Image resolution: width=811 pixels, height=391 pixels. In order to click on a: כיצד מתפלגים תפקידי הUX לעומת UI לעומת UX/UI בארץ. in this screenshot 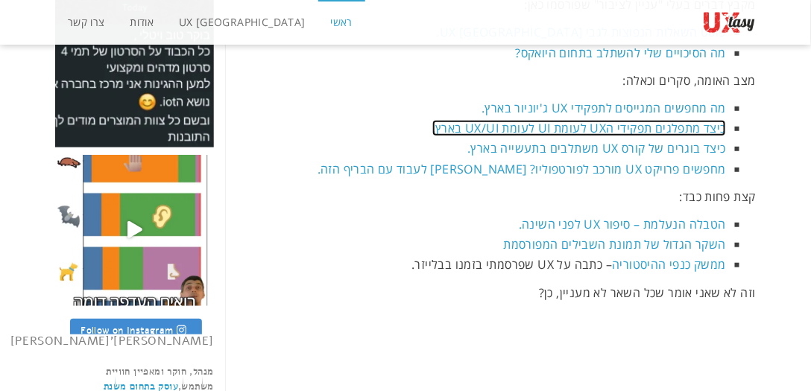, I will do `click(579, 128)`.